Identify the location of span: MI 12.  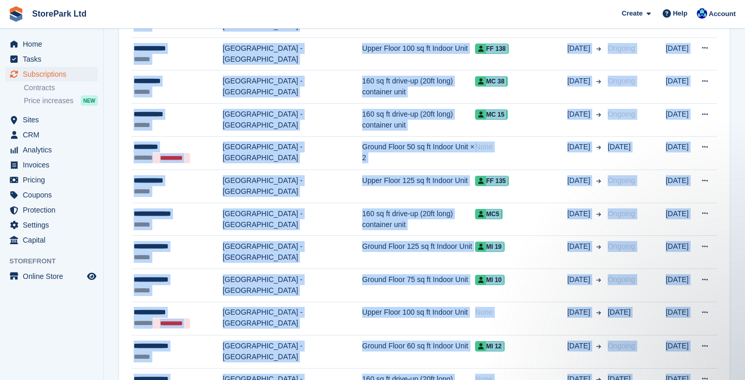
(490, 346).